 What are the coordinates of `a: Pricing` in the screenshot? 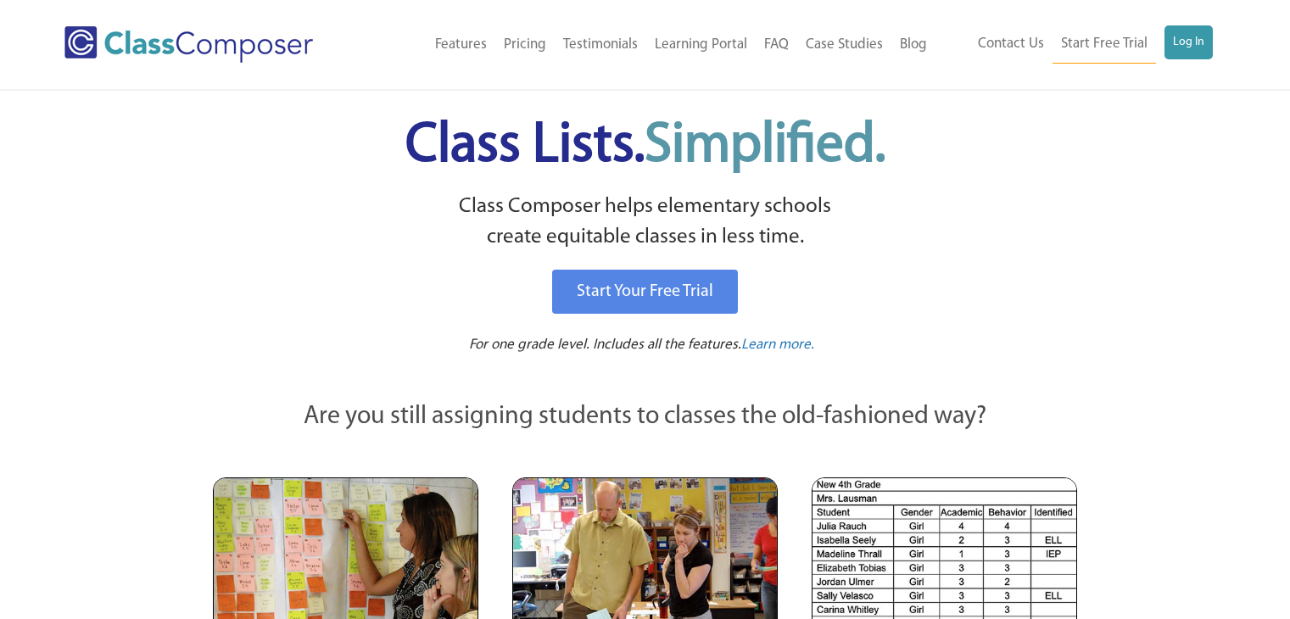 It's located at (525, 45).